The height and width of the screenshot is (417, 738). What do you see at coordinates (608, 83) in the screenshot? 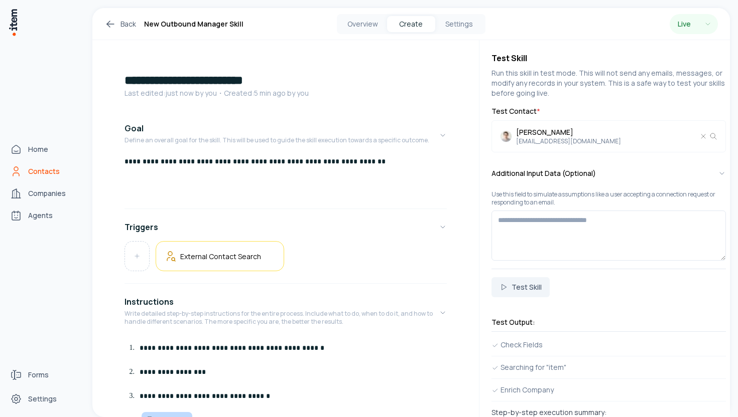
I see `p: Run this skill in test mode. This will not send any emails, messages, or modify any records in yo...` at bounding box center [608, 83].